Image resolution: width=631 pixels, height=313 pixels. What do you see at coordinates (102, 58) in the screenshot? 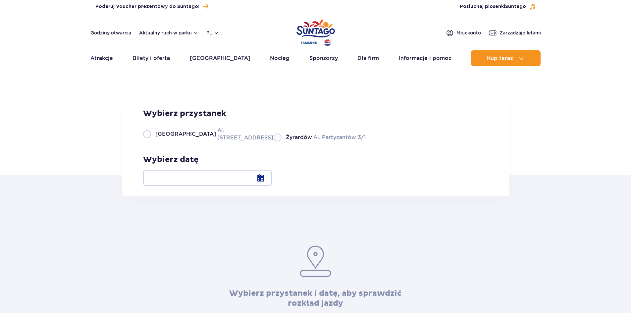
I see `a: Atrakcje` at bounding box center [102, 58].